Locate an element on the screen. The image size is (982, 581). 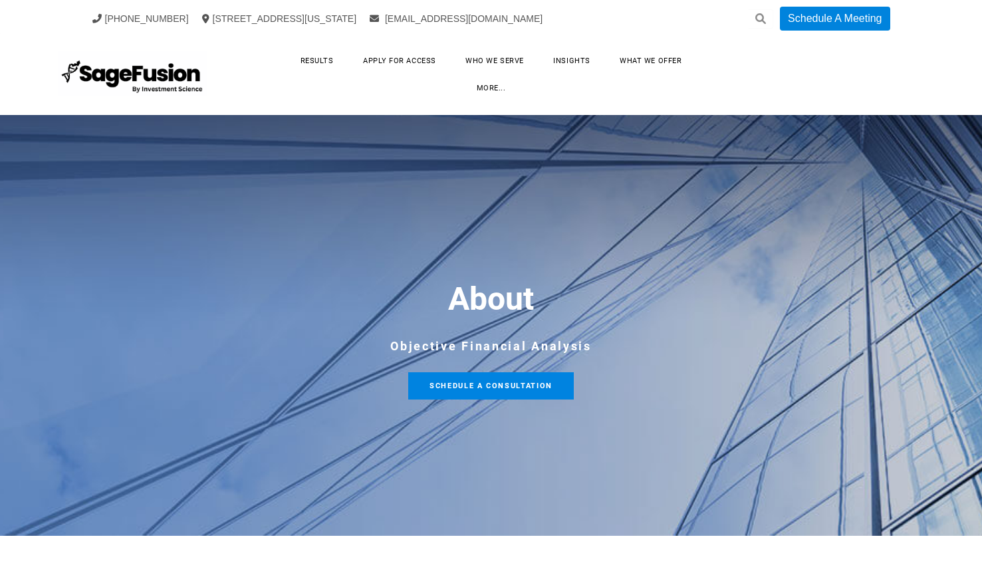
span: Objective Financial Analysis is located at coordinates (491, 346).